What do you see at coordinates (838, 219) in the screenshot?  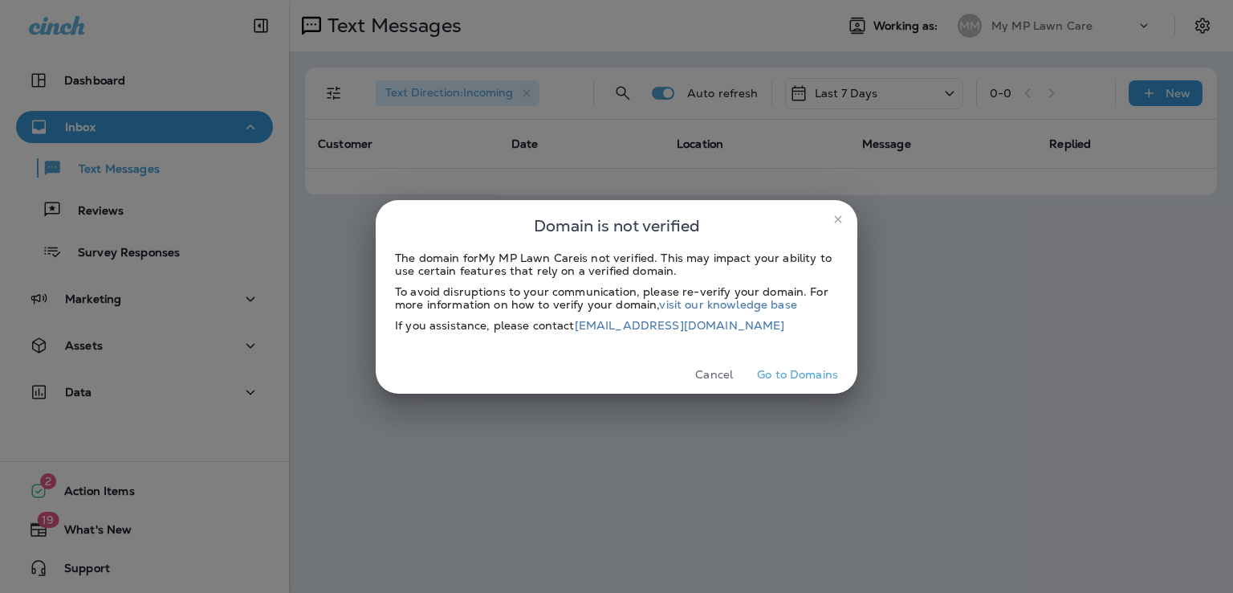 I see `button: close` at bounding box center [838, 219].